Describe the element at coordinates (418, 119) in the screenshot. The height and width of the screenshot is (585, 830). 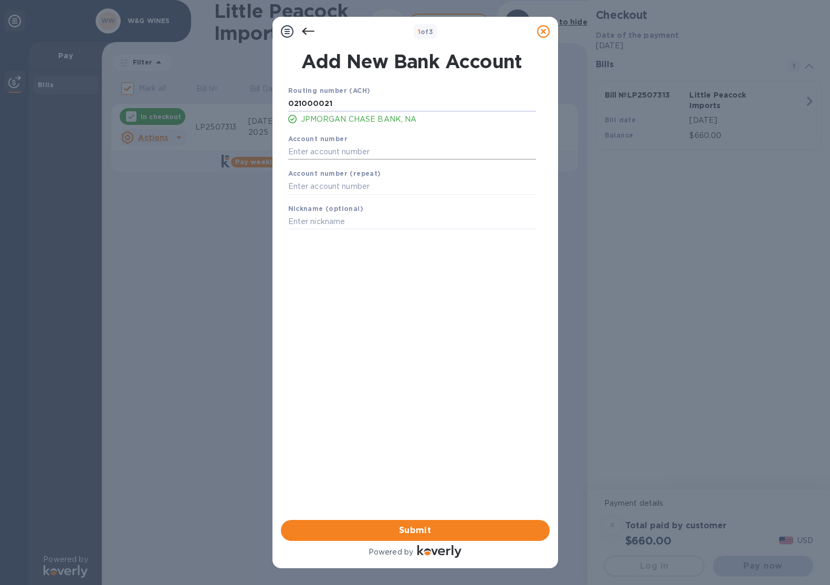
I see `p: JPMORGAN CHASE BANK, NA` at that location.